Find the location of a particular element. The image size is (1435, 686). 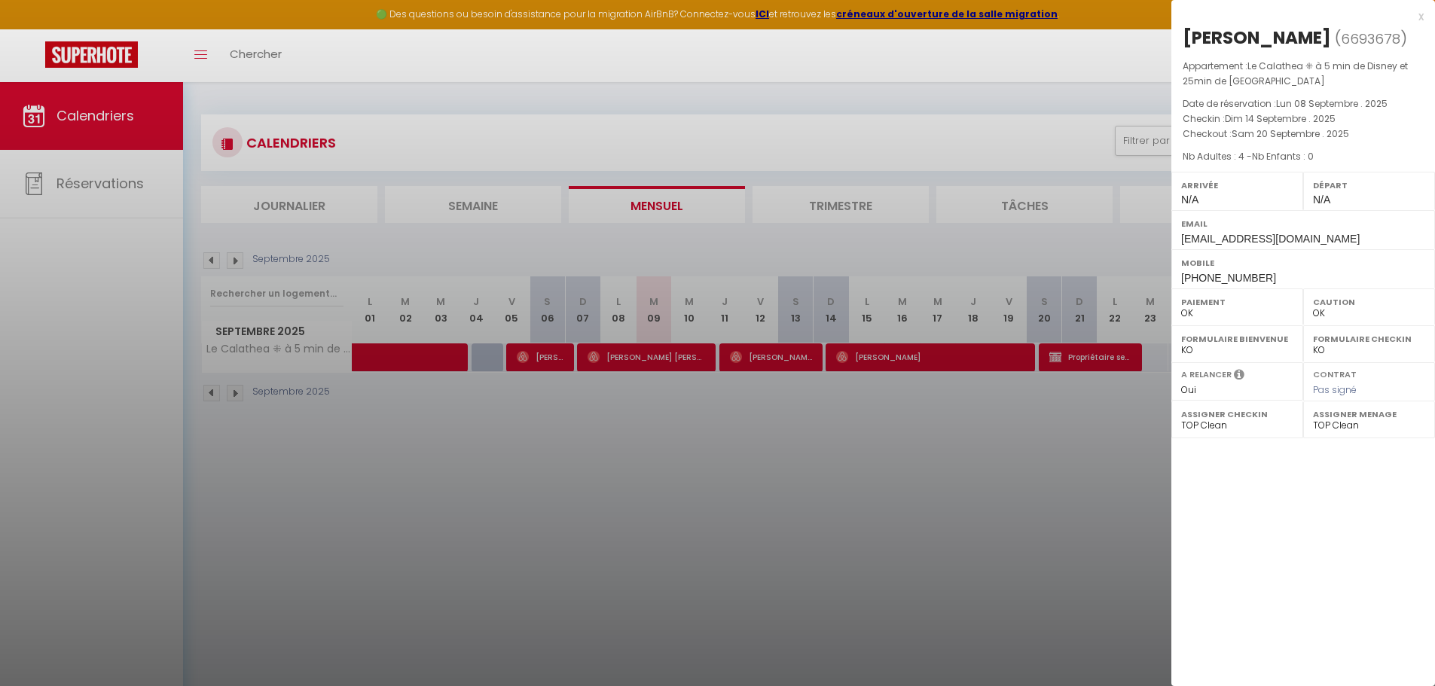

span: Lun 08 Septembre . 2025 is located at coordinates (1332, 103).